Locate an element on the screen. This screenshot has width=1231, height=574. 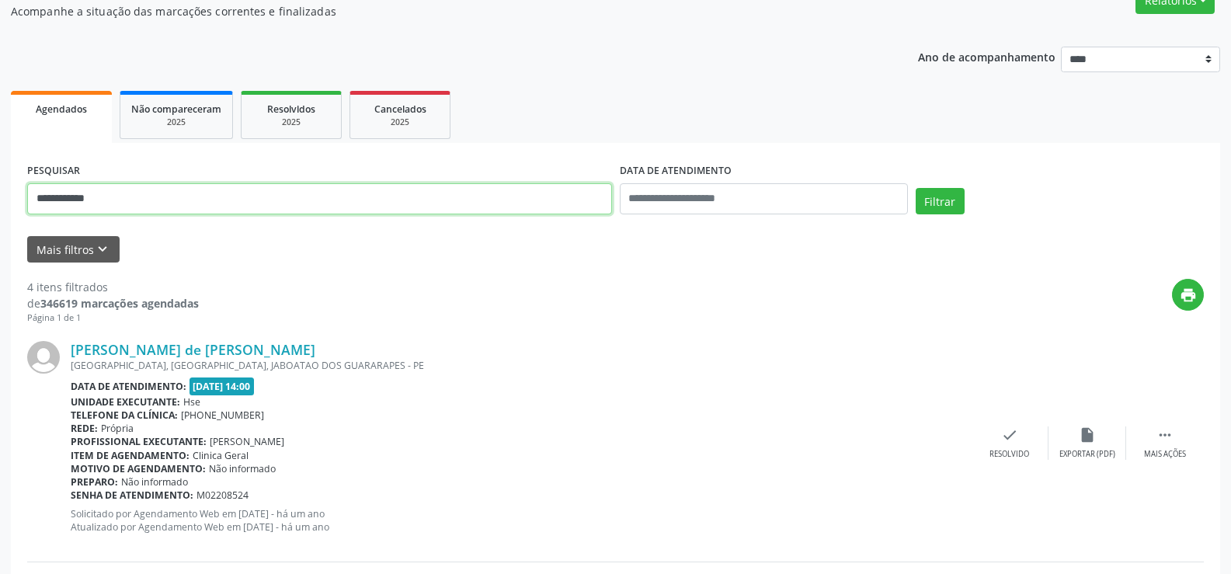
b: Profissional executante: is located at coordinates (138, 441).